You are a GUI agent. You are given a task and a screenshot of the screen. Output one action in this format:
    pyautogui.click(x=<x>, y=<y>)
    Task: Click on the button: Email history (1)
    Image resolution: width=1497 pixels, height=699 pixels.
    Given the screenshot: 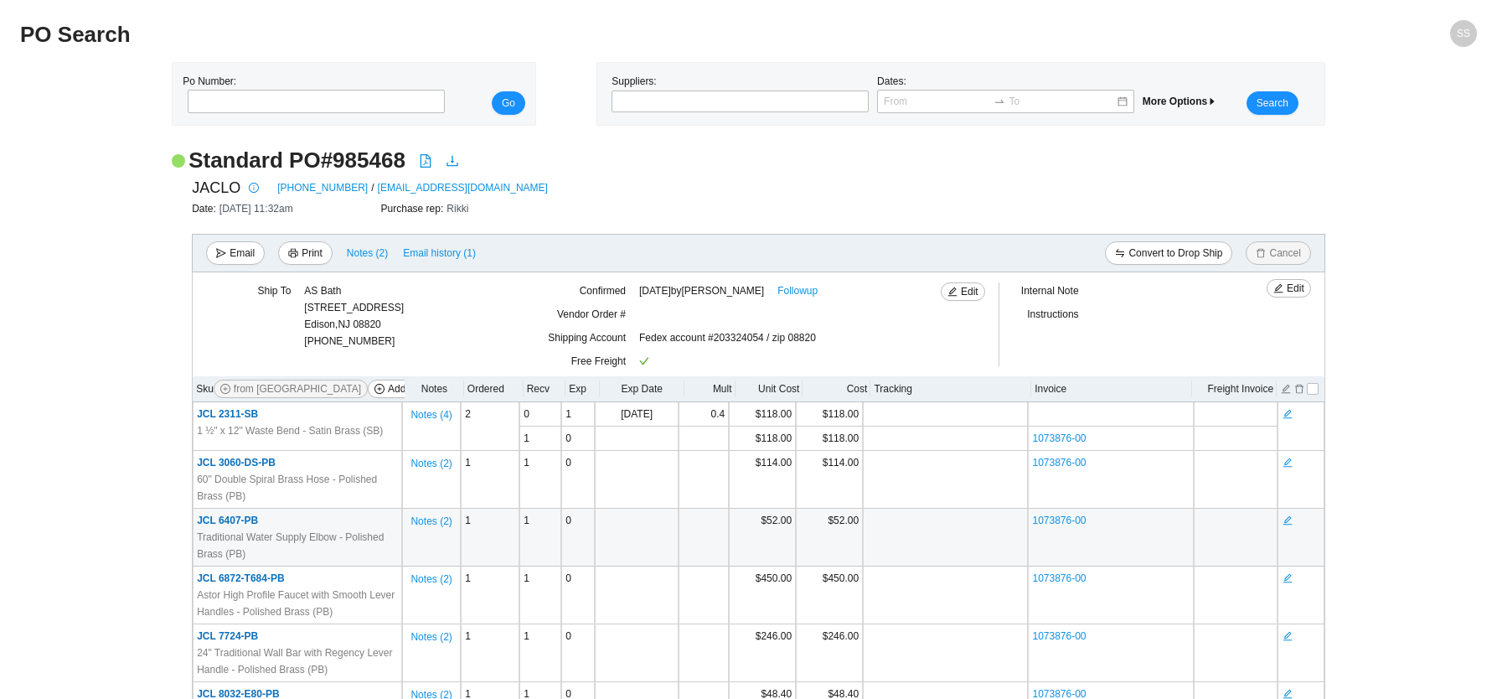 What is the action you would take?
    pyautogui.click(x=439, y=253)
    